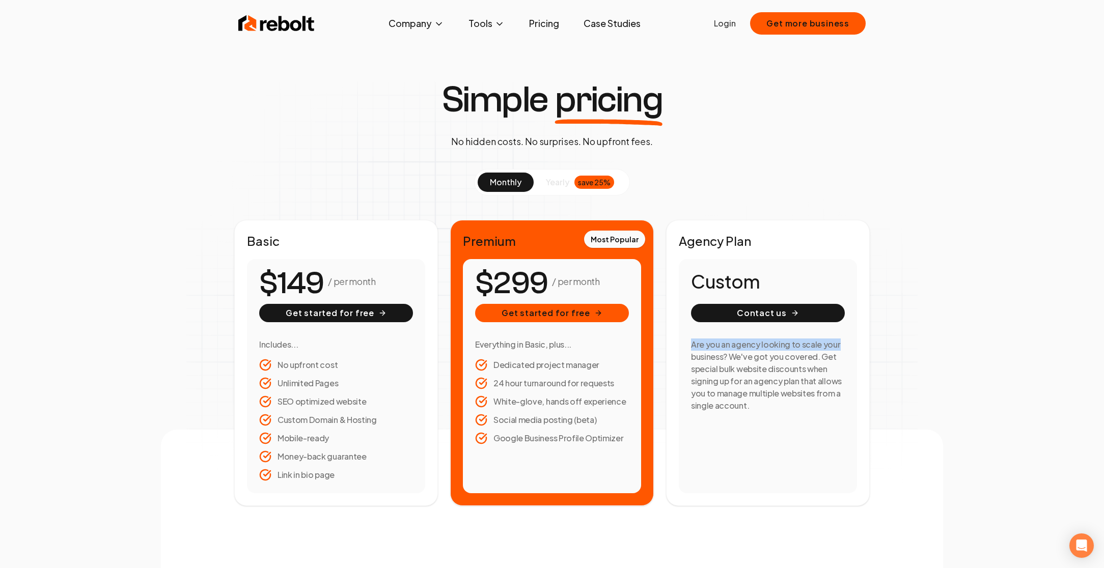 This screenshot has height=568, width=1104. I want to click on button: Contact us, so click(768, 313).